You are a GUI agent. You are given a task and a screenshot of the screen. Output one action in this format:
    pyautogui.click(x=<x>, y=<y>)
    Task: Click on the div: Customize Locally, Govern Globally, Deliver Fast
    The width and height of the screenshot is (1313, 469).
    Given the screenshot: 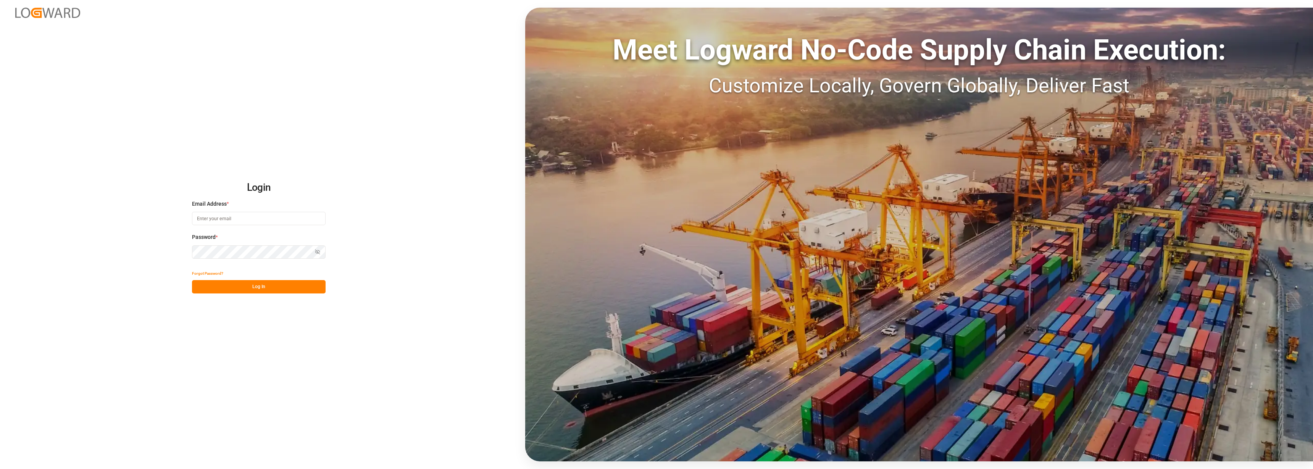 What is the action you would take?
    pyautogui.click(x=919, y=86)
    